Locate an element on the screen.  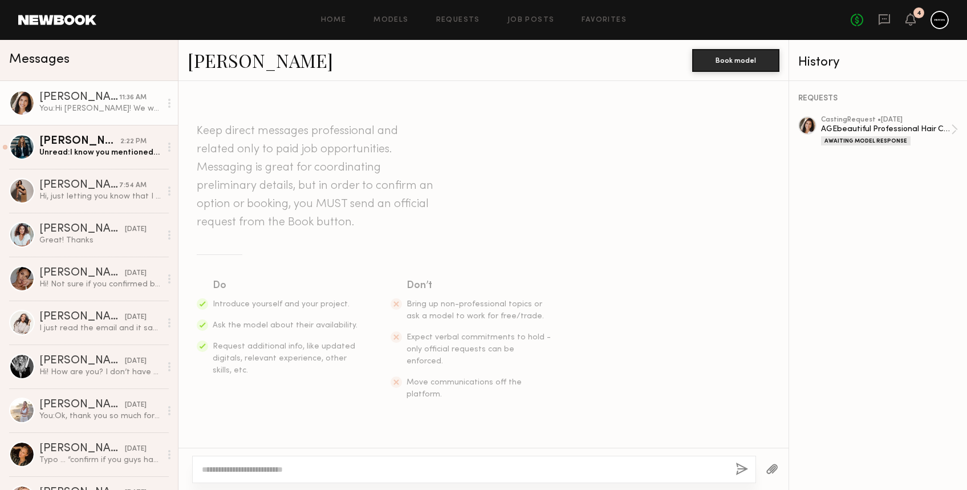
div: I just read the email and it says the color is more permanent in the two weeks that was said in t... is located at coordinates (100, 328).